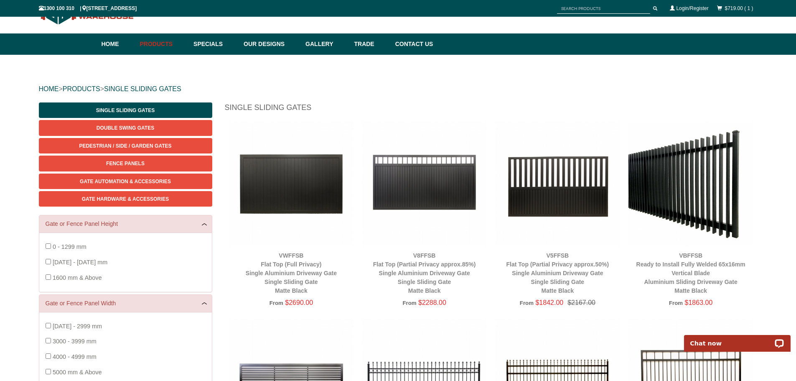 This screenshot has height=381, width=796. What do you see at coordinates (53, 18) in the screenshot?
I see `p: Chat now` at bounding box center [53, 18].